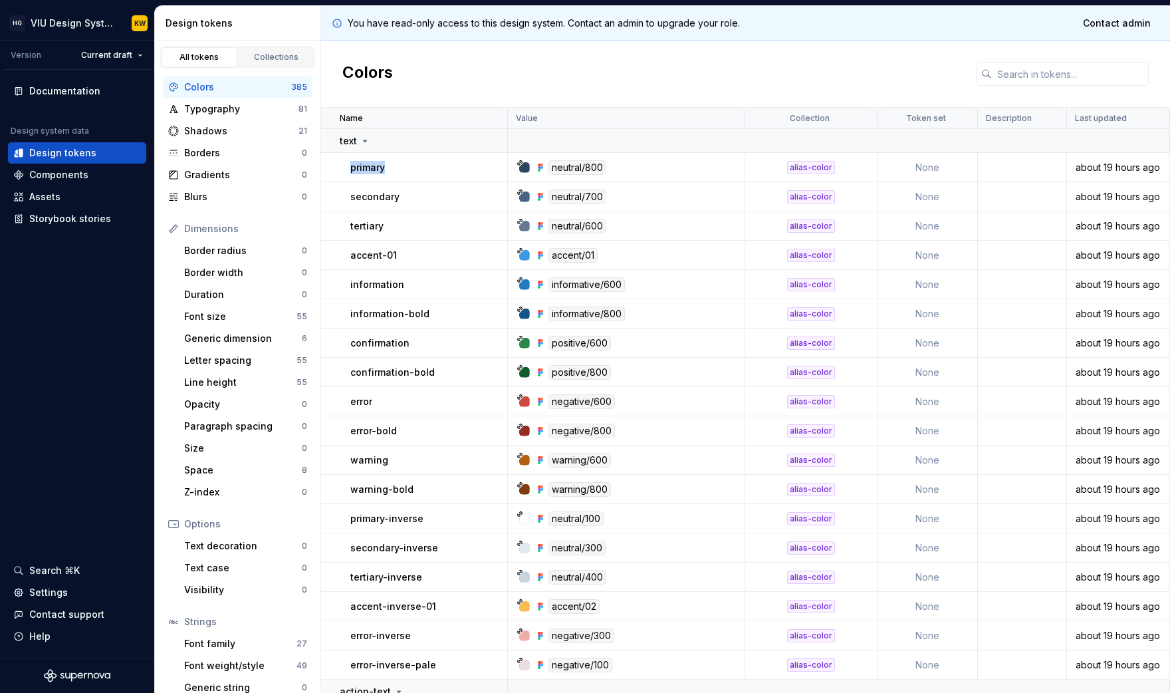 This screenshot has height=693, width=1170. I want to click on p: information, so click(377, 285).